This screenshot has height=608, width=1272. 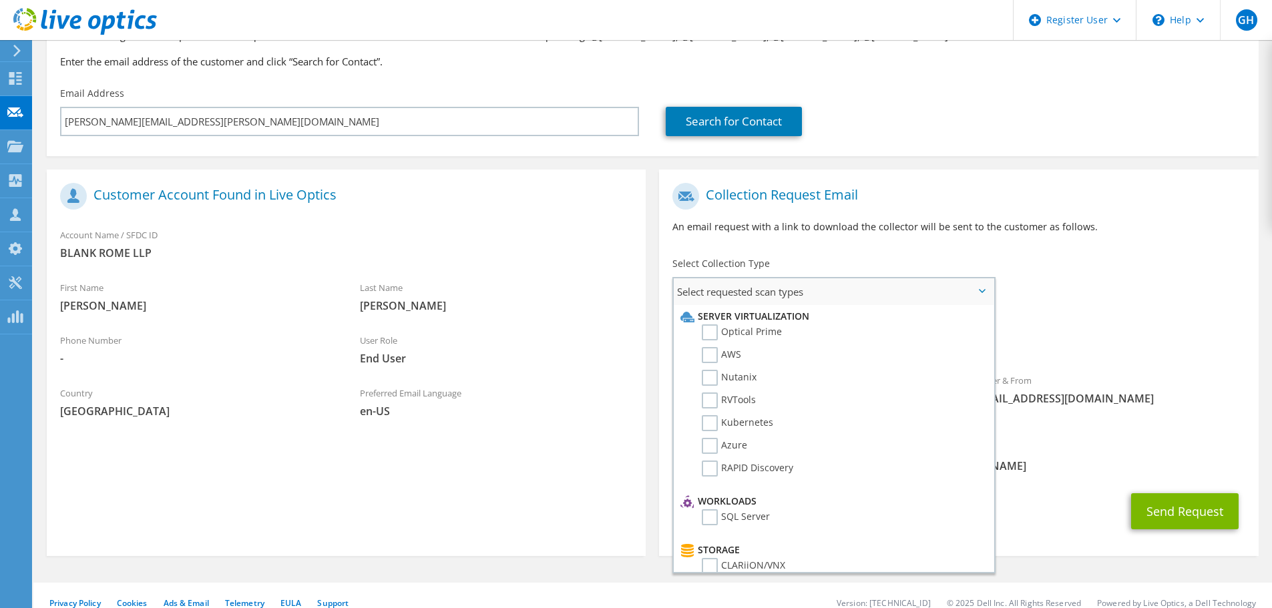 I want to click on button: Send Request, so click(x=1184, y=511).